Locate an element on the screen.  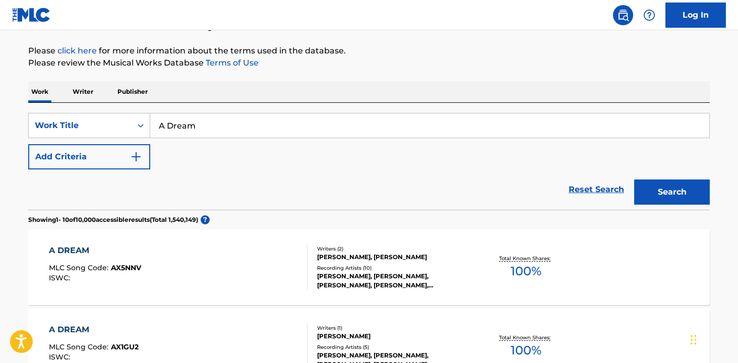
div: Help is located at coordinates (649, 15).